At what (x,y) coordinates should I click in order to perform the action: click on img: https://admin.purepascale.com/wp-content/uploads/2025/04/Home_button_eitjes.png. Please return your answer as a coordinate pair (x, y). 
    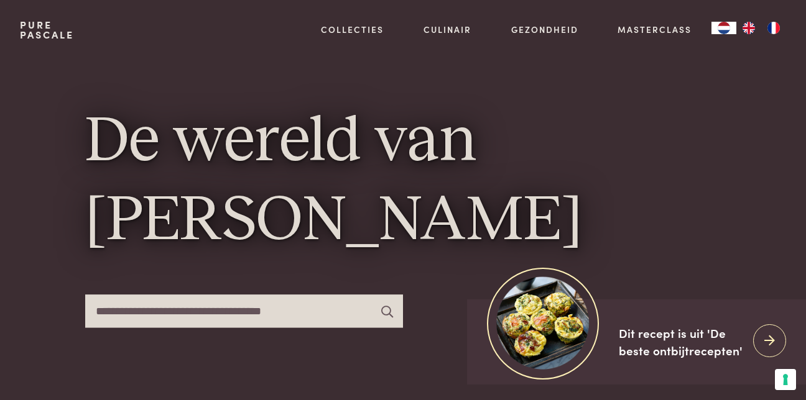
    Looking at the image, I should click on (543, 323).